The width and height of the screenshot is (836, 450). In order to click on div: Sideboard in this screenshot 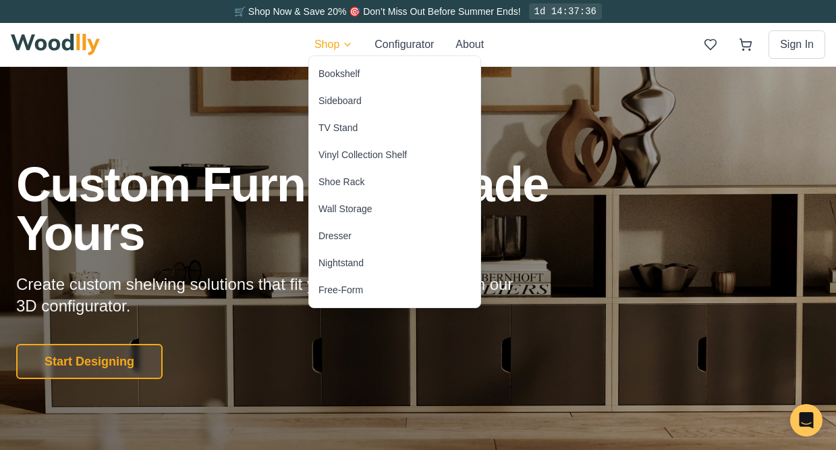, I will do `click(340, 101)`.